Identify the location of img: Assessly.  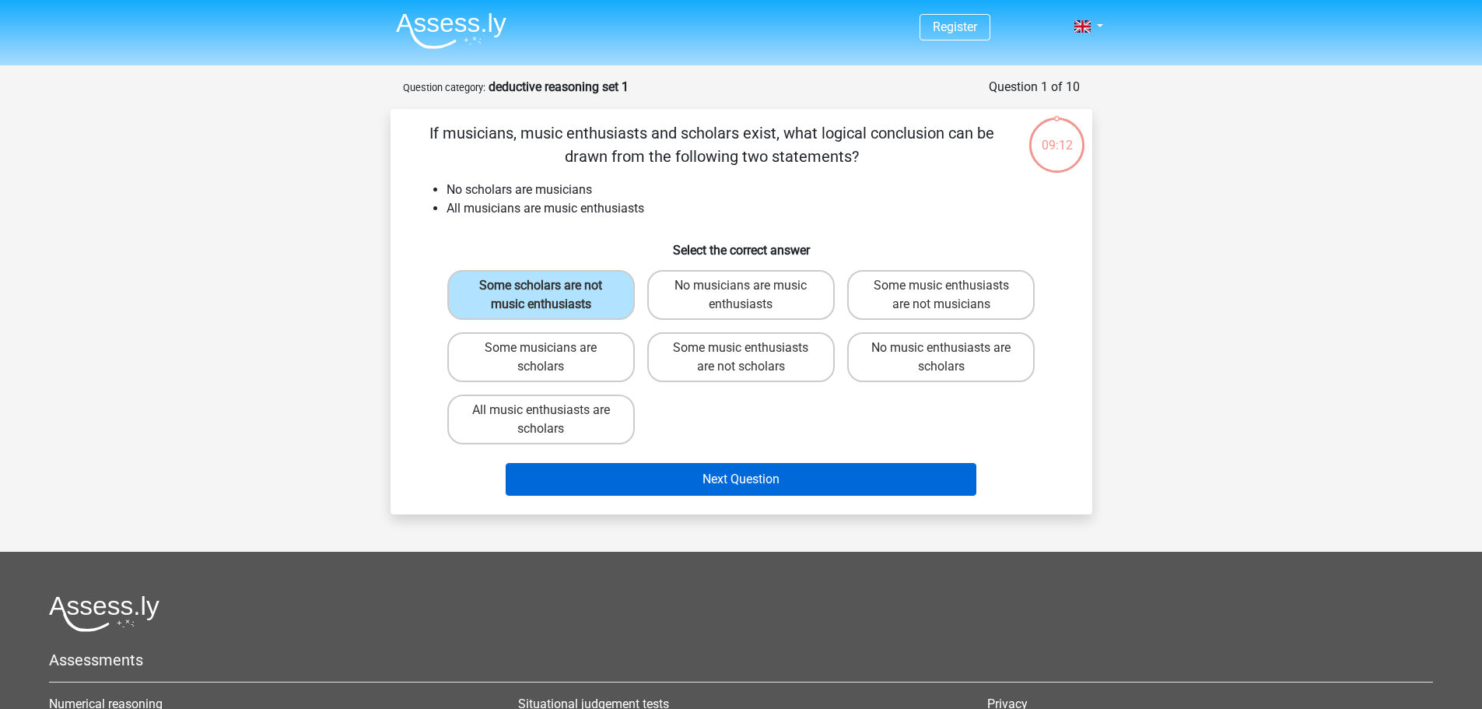
(451, 30).